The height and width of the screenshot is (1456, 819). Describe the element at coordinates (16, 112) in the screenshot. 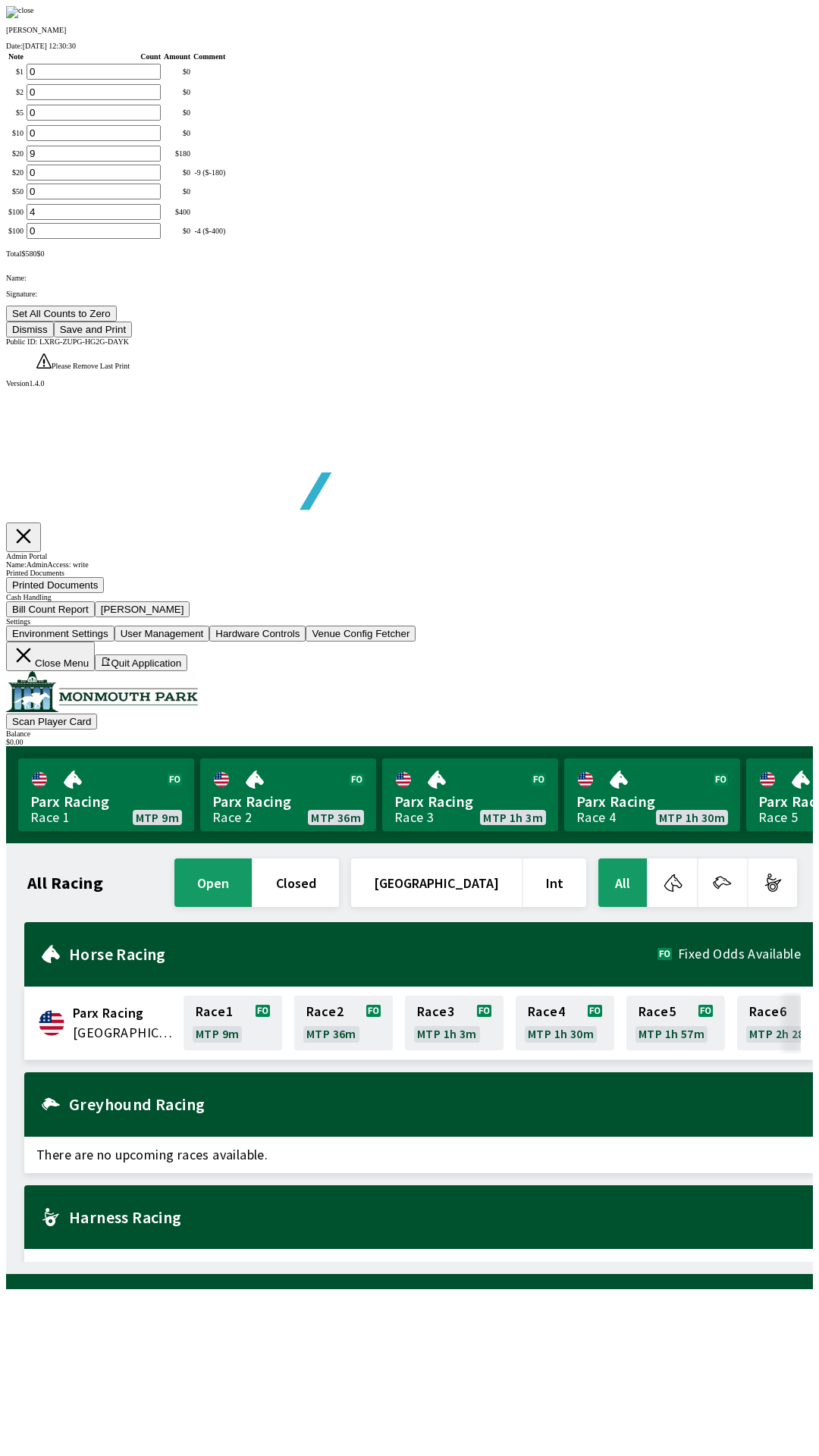

I see `td: $ 5` at that location.